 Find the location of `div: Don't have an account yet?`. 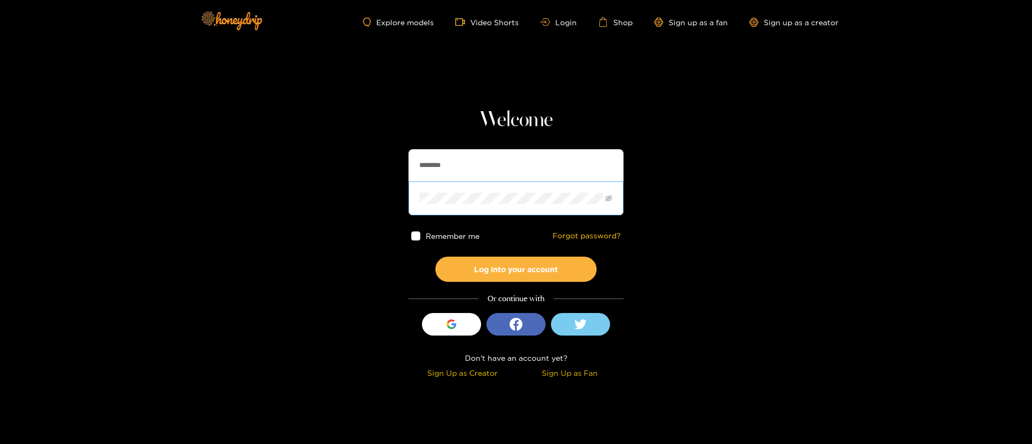

div: Don't have an account yet? is located at coordinates (516, 358).